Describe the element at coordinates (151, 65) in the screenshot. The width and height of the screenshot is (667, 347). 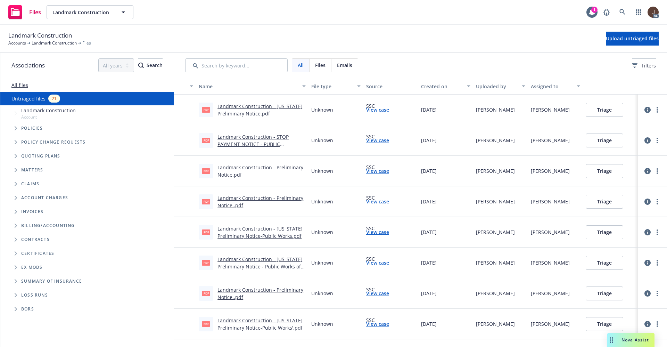
I see `button: SearchSearch` at that location.